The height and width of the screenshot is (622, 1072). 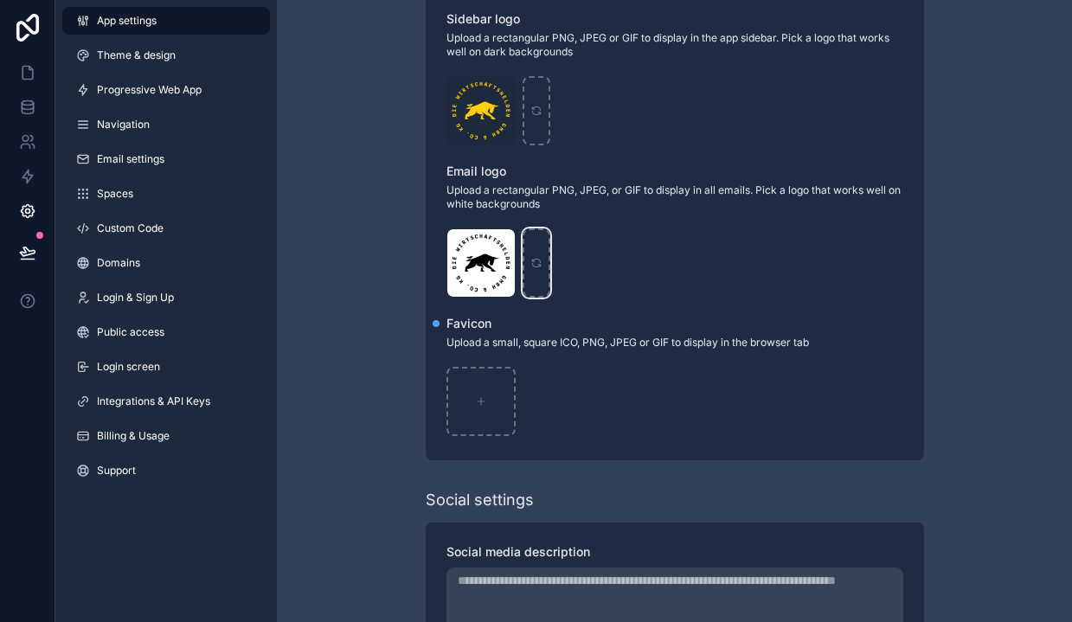 What do you see at coordinates (476, 171) in the screenshot?
I see `span: Email logo` at bounding box center [476, 171].